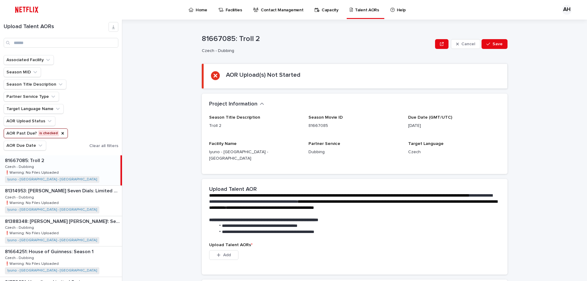  Describe the element at coordinates (454, 152) in the screenshot. I see `p: Czech` at that location.